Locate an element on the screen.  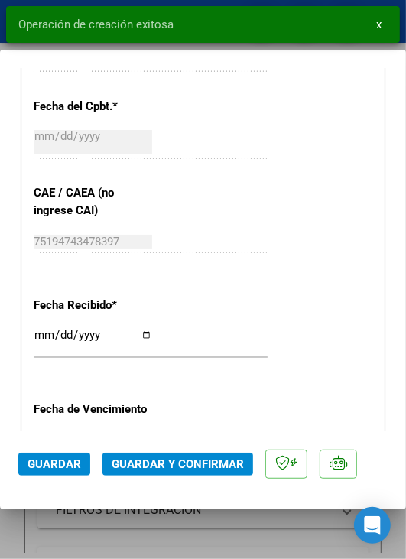
p: Fecha Recibido is located at coordinates (91, 305).